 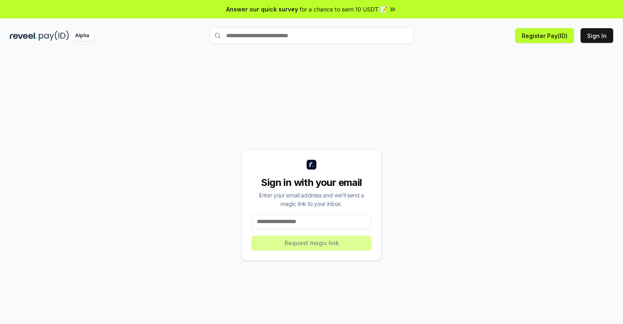 I want to click on img: logo_small, so click(x=312, y=165).